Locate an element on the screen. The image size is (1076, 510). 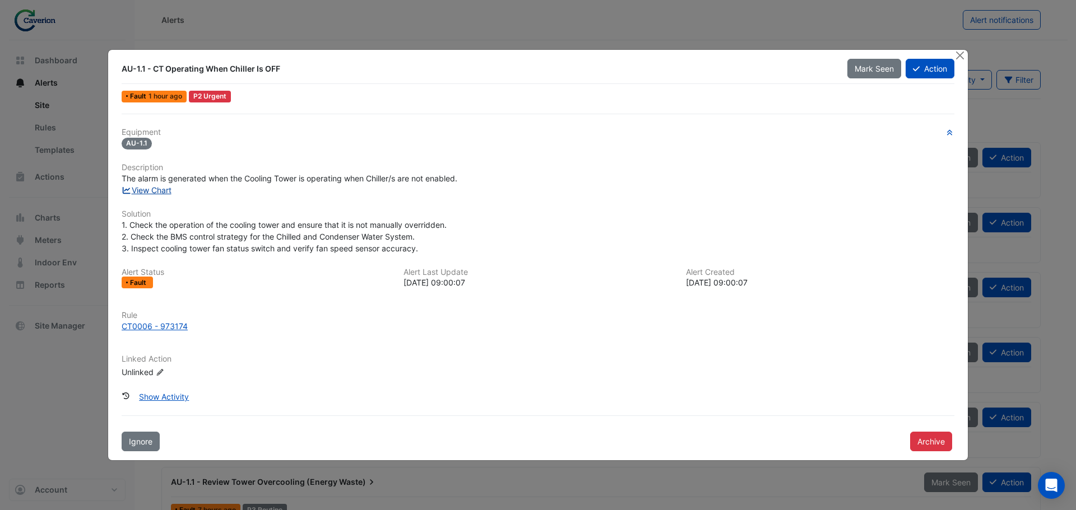
a: CT0006 - 973174 is located at coordinates (538, 326).